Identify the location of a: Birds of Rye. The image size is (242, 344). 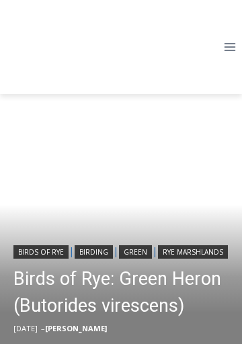
(41, 252).